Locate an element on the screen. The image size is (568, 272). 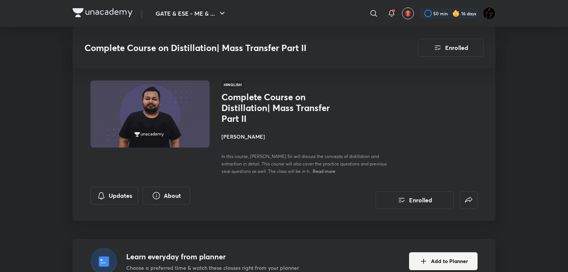
button: false is located at coordinates (469, 200).